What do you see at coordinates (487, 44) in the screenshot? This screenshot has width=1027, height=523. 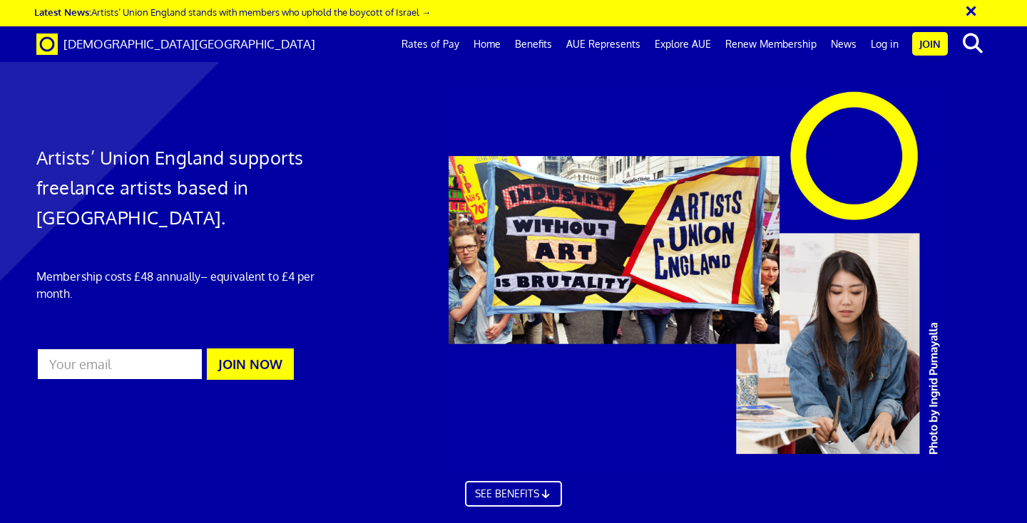 I see `a: Home` at bounding box center [487, 44].